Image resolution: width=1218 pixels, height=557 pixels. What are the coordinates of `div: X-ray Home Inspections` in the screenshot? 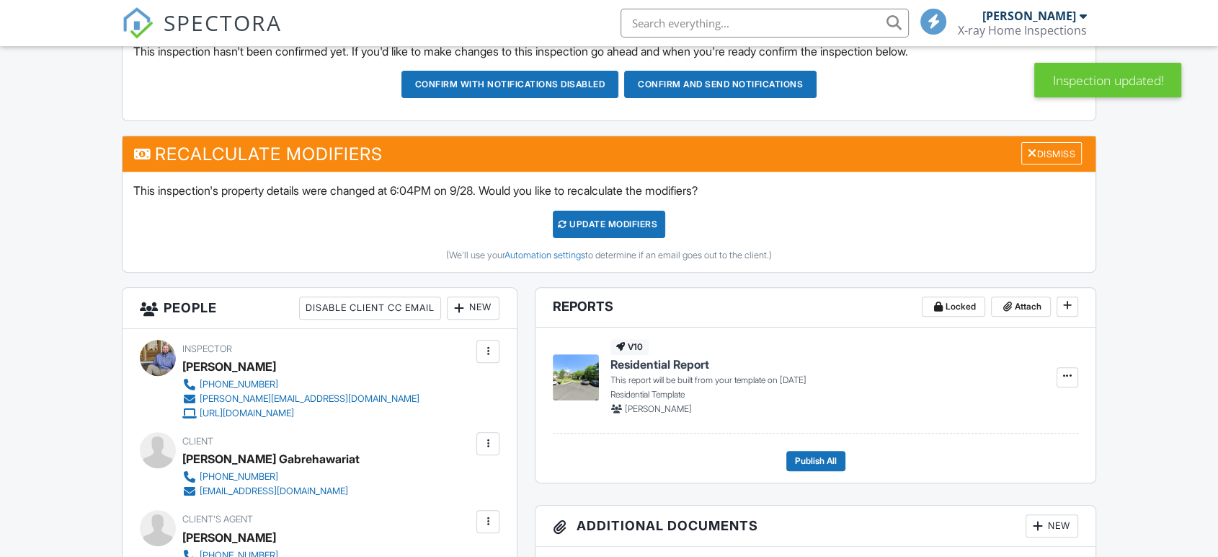 It's located at (1022, 30).